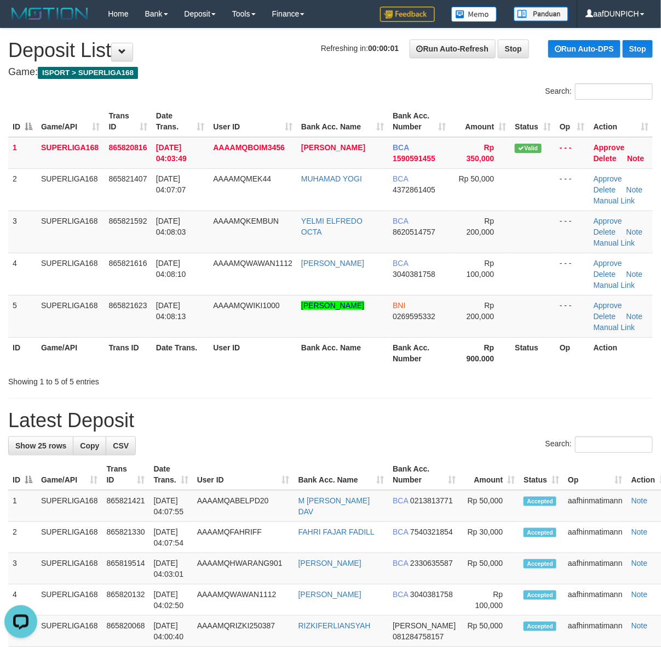 The image size is (661, 647). Describe the element at coordinates (621, 352) in the screenshot. I see `th: Action` at that location.